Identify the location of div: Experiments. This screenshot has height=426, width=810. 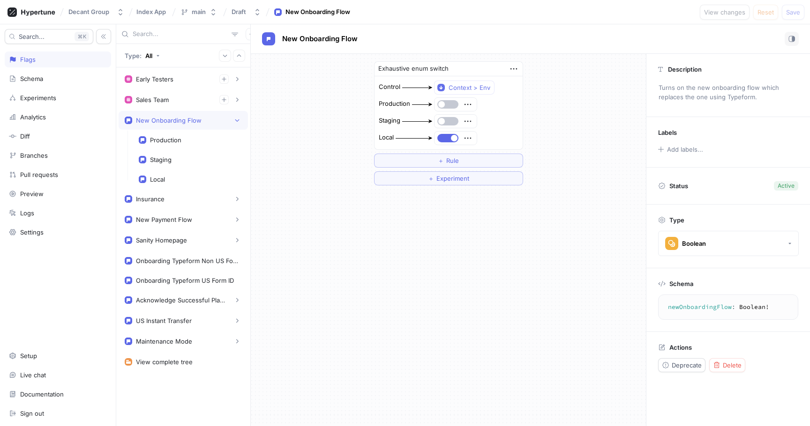
(38, 98).